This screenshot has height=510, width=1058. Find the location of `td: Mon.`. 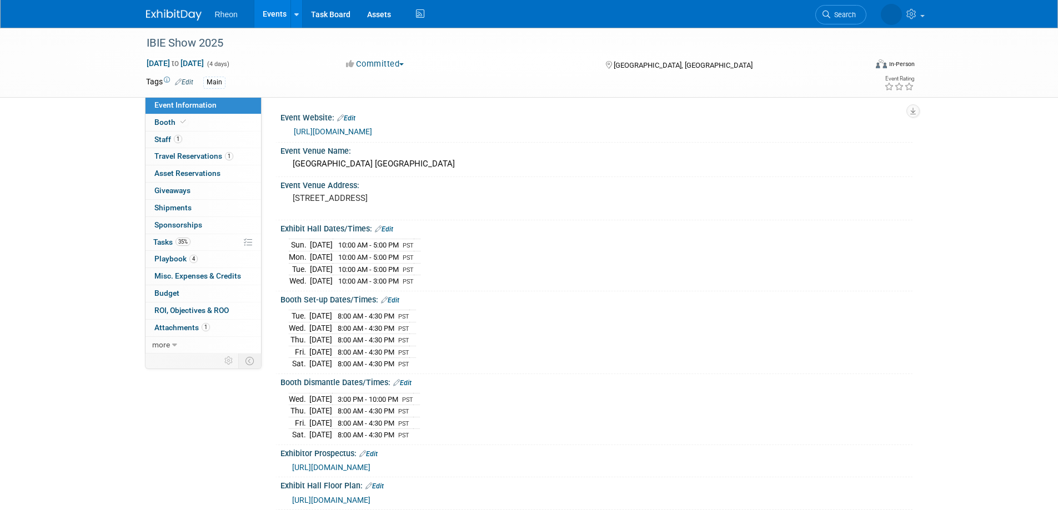

td: Mon. is located at coordinates (299, 258).